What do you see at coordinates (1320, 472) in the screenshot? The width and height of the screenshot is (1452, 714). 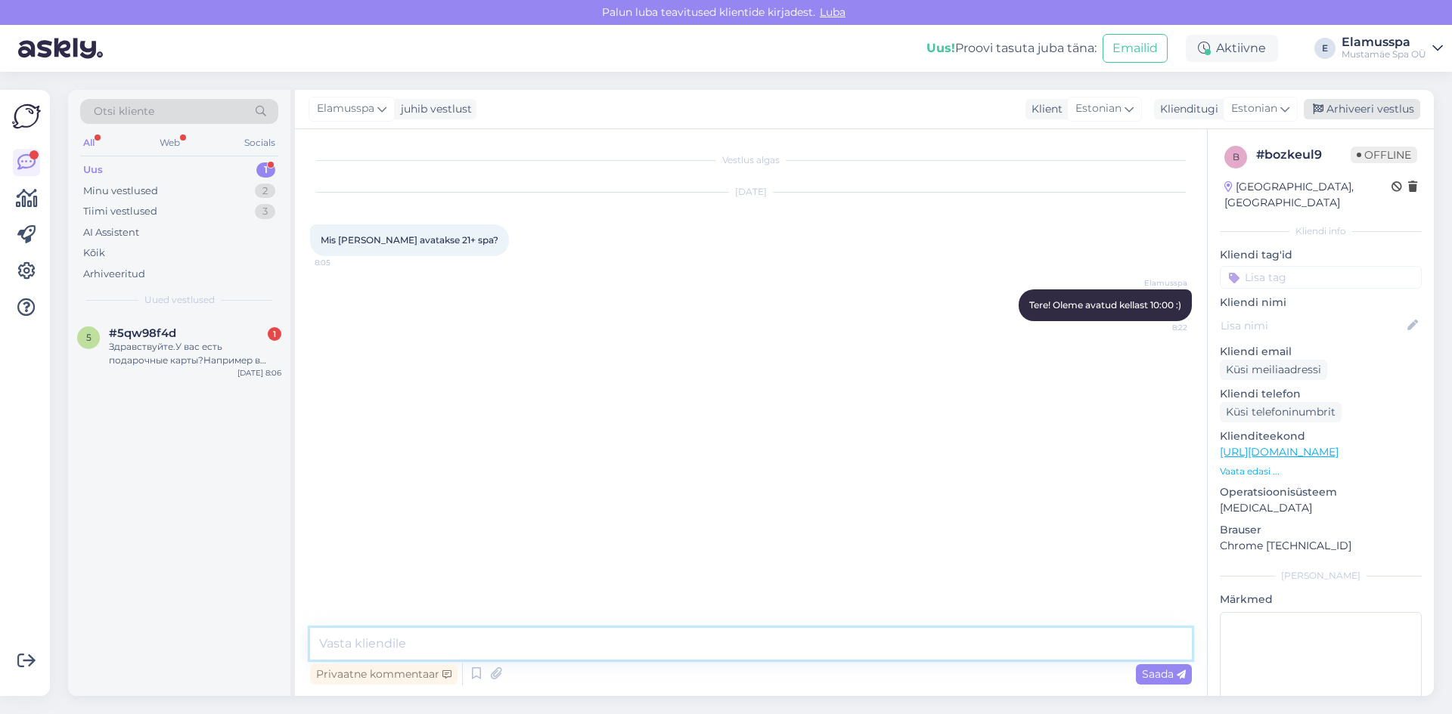 I see `p: Vaata edasi ...` at bounding box center [1320, 472].